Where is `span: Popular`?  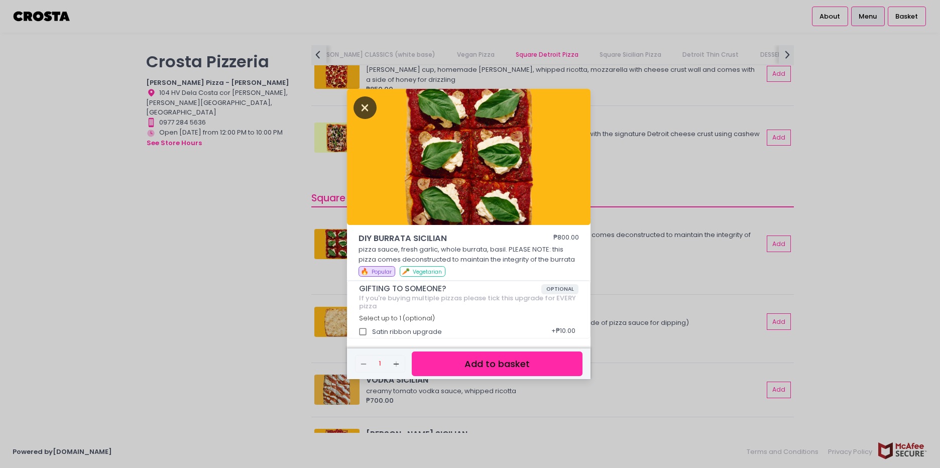
span: Popular is located at coordinates (382, 272).